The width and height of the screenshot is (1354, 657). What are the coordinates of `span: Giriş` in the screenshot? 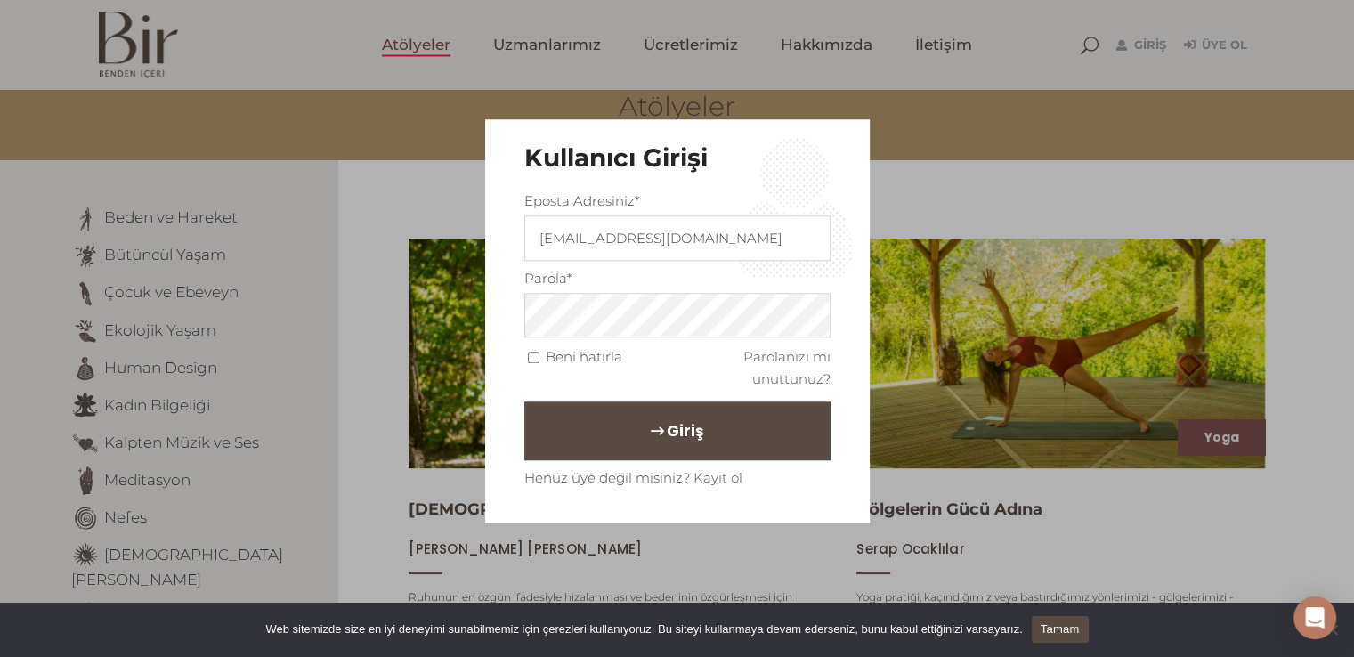 It's located at (685, 432).